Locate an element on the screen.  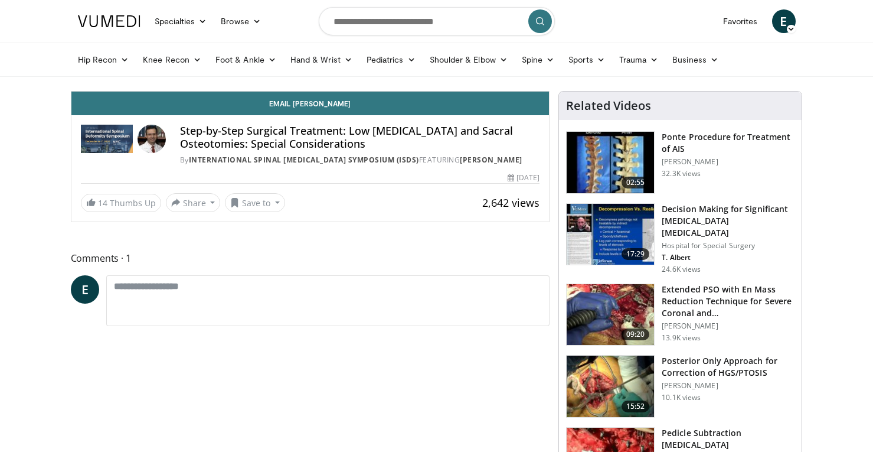
span: 15:52 is located at coordinates (636, 406).